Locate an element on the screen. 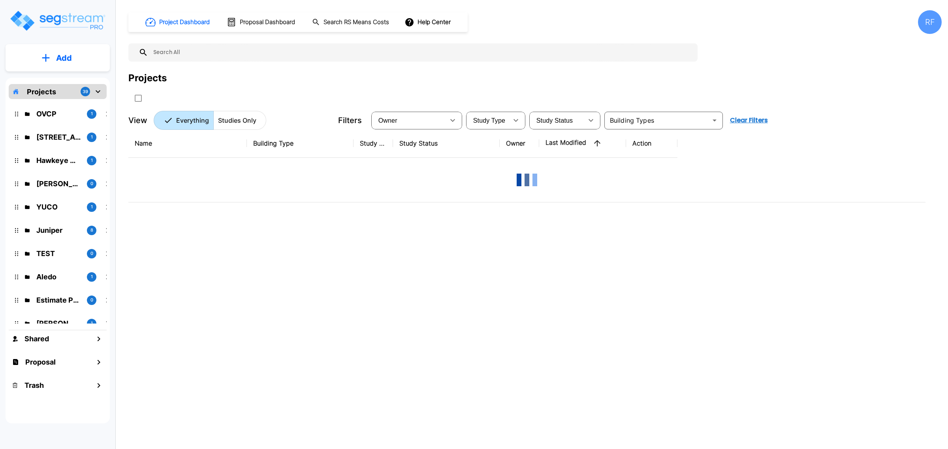 This screenshot has width=948, height=449. p: TEST is located at coordinates (58, 253).